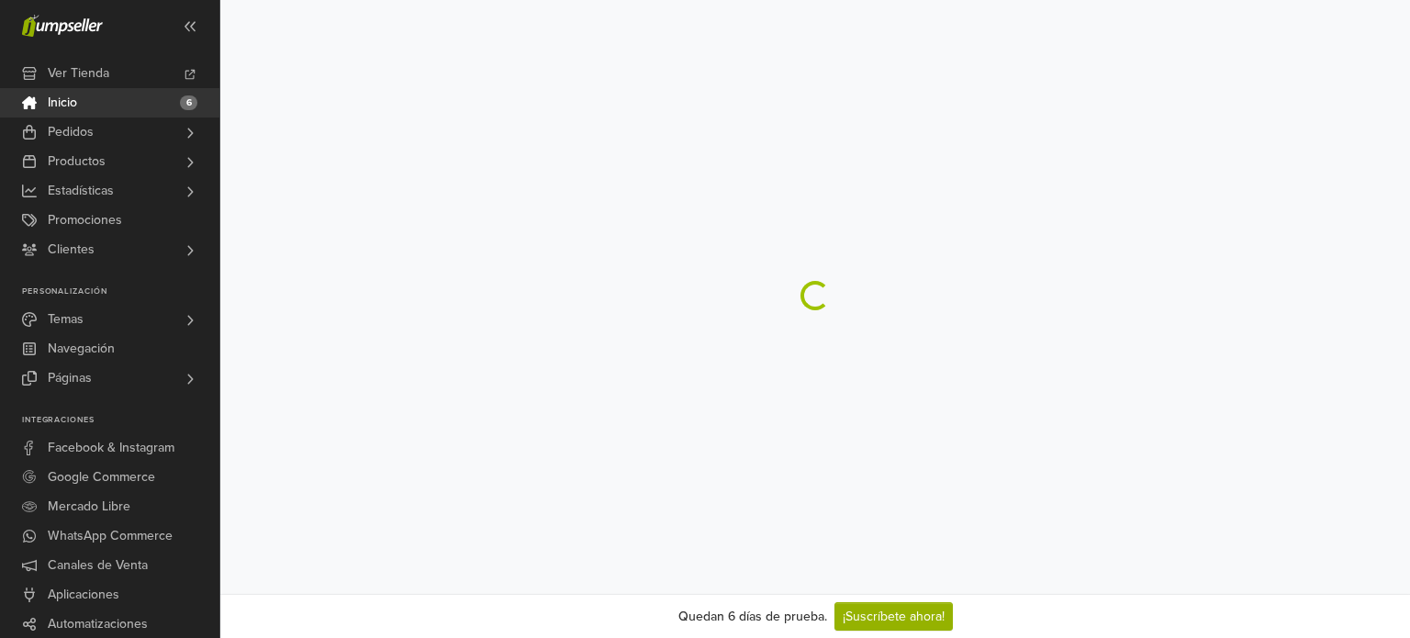 The image size is (1410, 638). What do you see at coordinates (188, 103) in the screenshot?
I see `span: 6` at bounding box center [188, 103].